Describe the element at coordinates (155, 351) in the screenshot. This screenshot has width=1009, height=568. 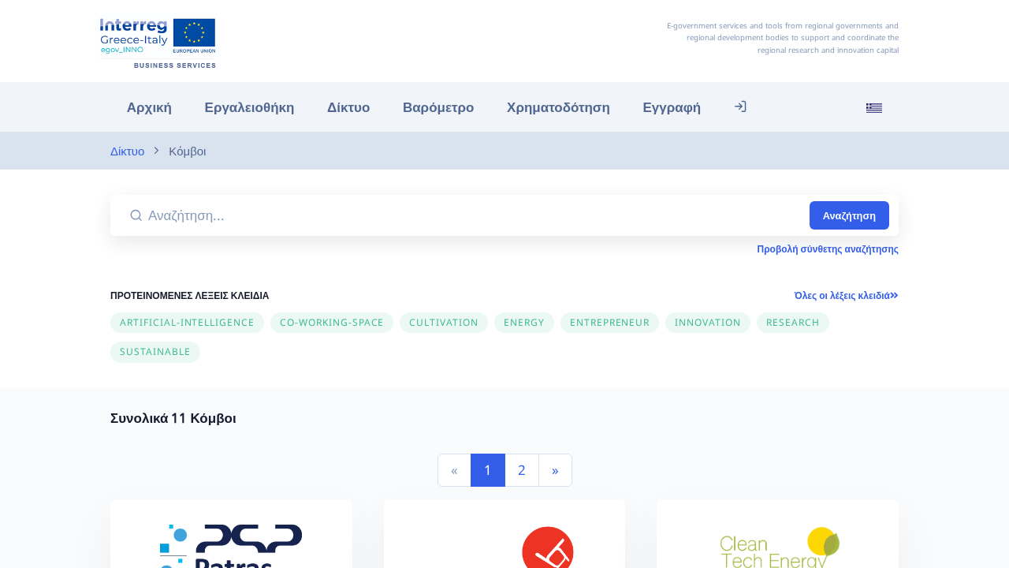
I see `span: sustainable` at that location.